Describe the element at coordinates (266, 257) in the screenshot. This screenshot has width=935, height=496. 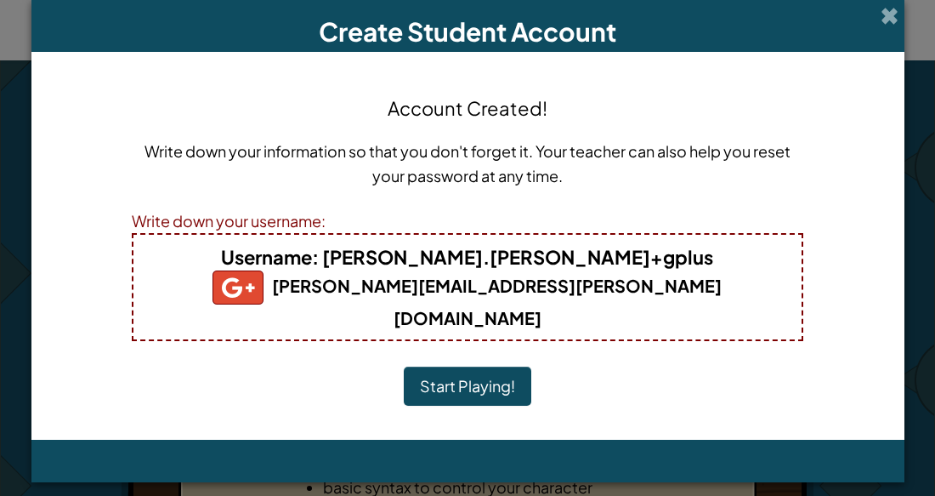
I see `span: Username` at that location.